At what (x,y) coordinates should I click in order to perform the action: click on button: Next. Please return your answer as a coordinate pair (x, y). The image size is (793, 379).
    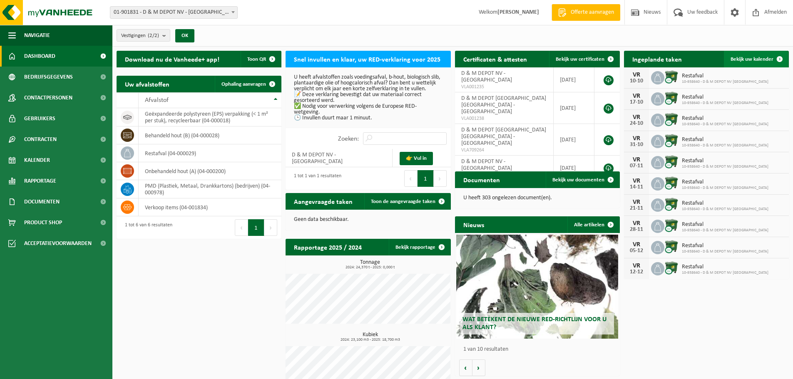
    Looking at the image, I should click on (270, 228).